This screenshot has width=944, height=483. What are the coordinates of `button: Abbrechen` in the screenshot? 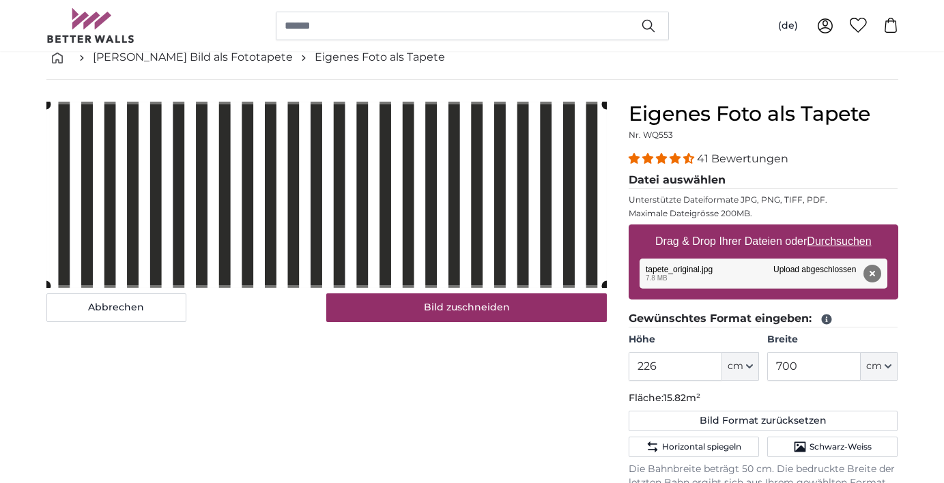 It's located at (116, 308).